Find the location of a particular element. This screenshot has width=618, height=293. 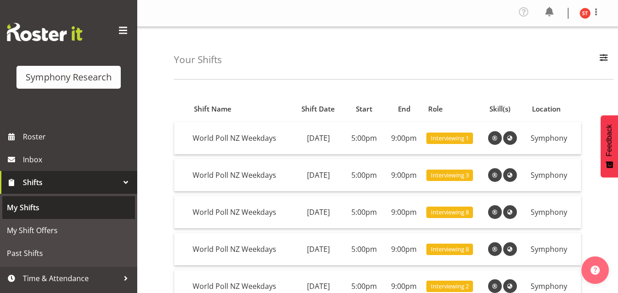

img: help-xxl-2.png is located at coordinates (595, 270).